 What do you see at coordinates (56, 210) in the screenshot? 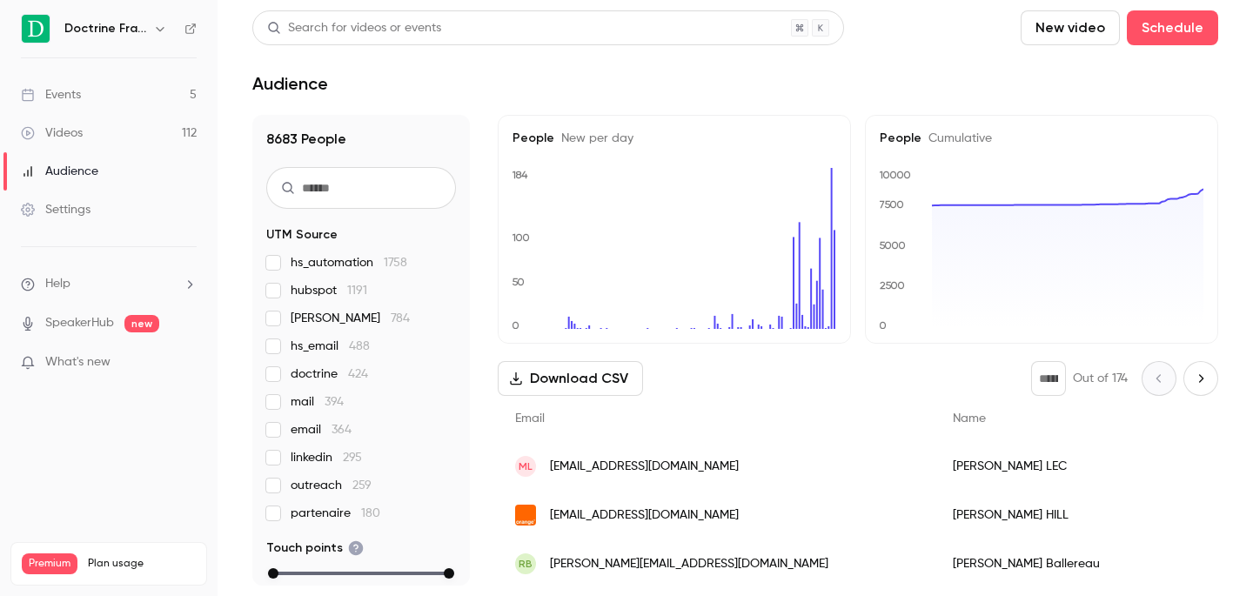
I see `div: Settings` at bounding box center [56, 210].